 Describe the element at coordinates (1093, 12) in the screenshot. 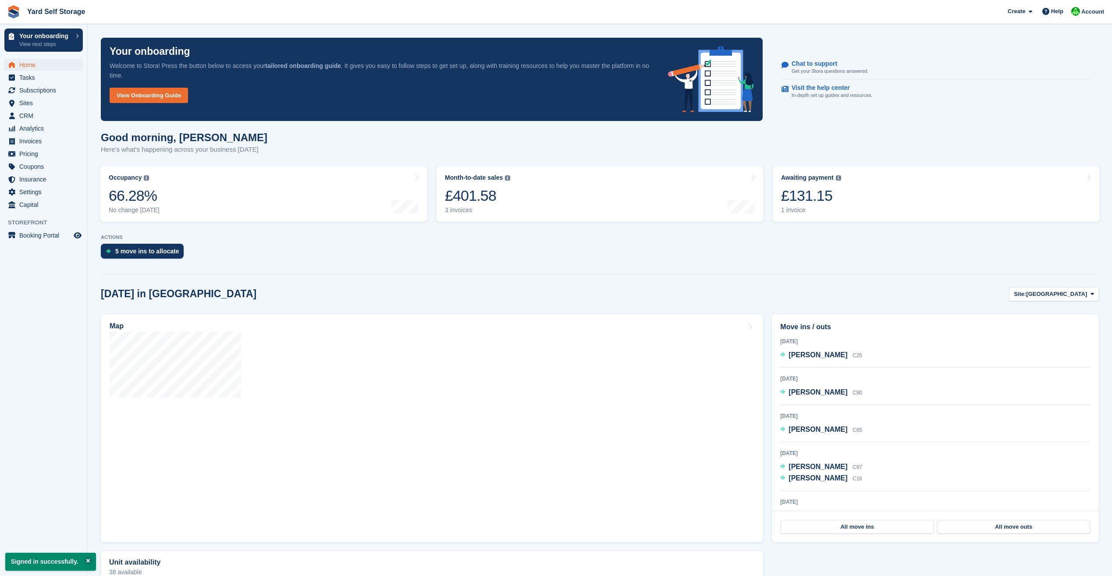

I see `span: Account` at that location.